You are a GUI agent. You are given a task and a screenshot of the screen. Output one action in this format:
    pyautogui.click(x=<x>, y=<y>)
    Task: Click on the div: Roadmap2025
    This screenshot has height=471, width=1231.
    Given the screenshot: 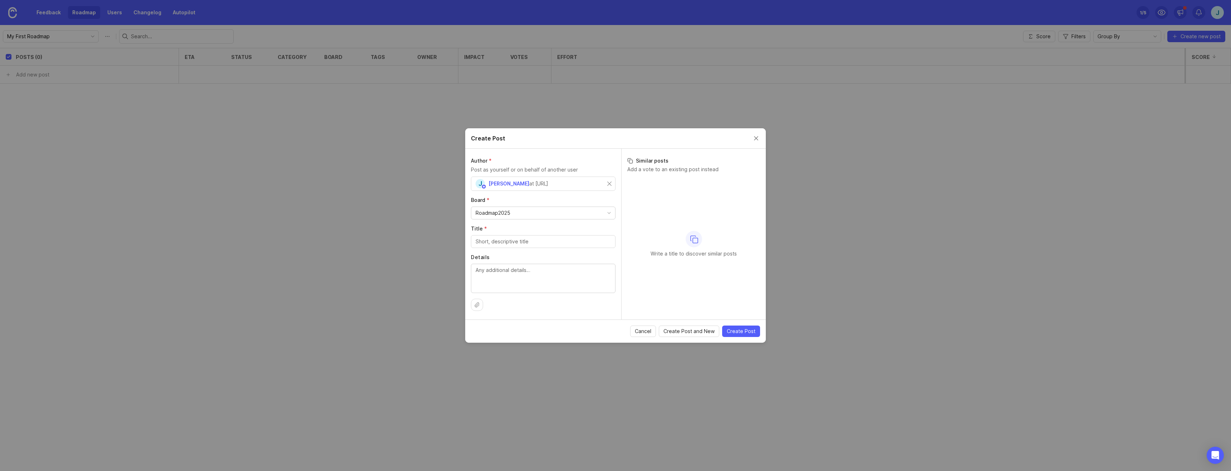 What is the action you would take?
    pyautogui.click(x=493, y=213)
    